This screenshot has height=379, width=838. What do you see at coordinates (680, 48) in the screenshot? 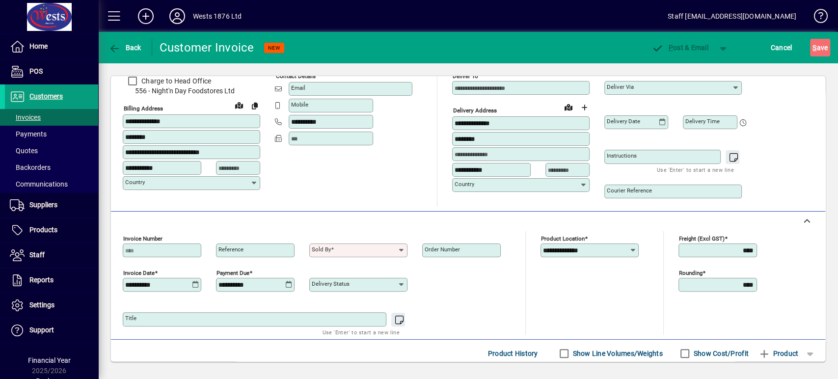
I see `button: Post & Email` at bounding box center [680, 48].